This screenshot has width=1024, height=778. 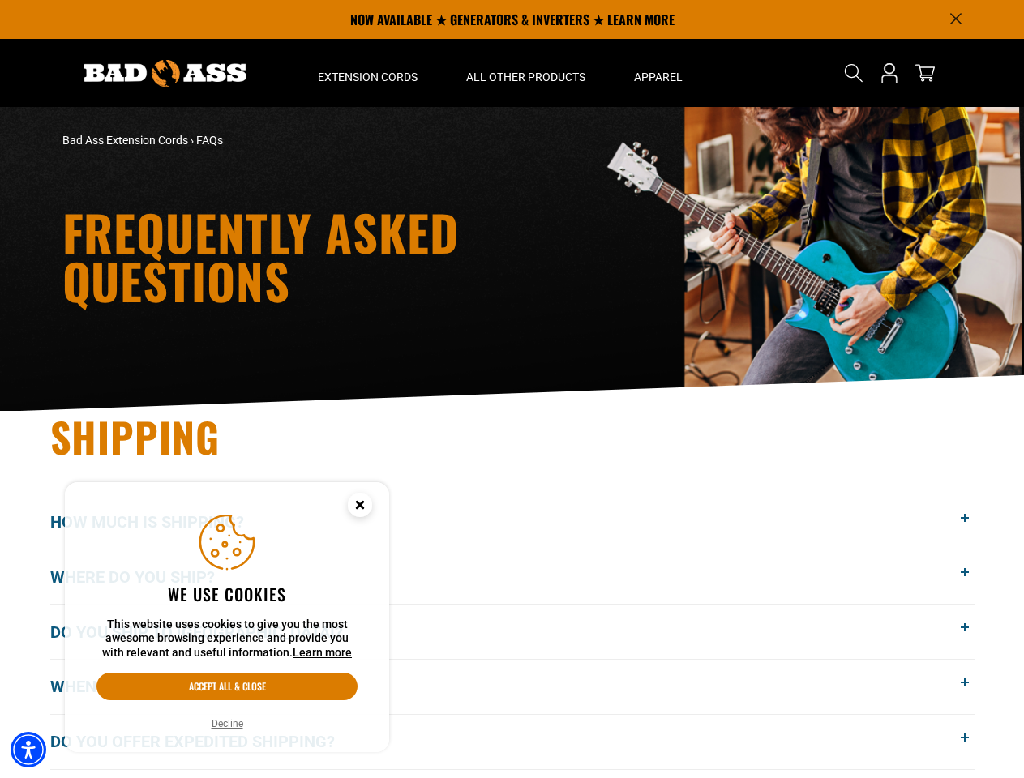 What do you see at coordinates (925, 73) in the screenshot?
I see `a: cart` at bounding box center [925, 73].